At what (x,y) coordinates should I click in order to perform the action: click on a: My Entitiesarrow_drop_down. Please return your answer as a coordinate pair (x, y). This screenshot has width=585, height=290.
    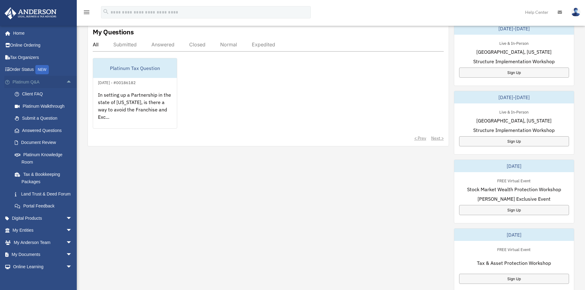
    Looking at the image, I should click on (43, 231).